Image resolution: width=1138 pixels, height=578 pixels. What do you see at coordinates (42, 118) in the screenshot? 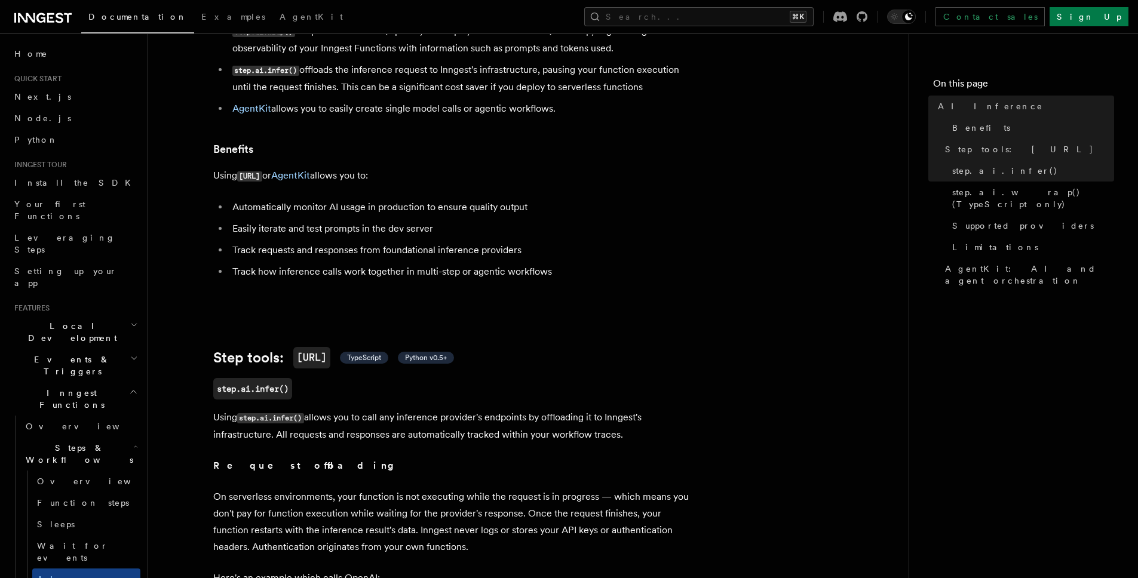
I see `span: Node.js` at bounding box center [42, 118].